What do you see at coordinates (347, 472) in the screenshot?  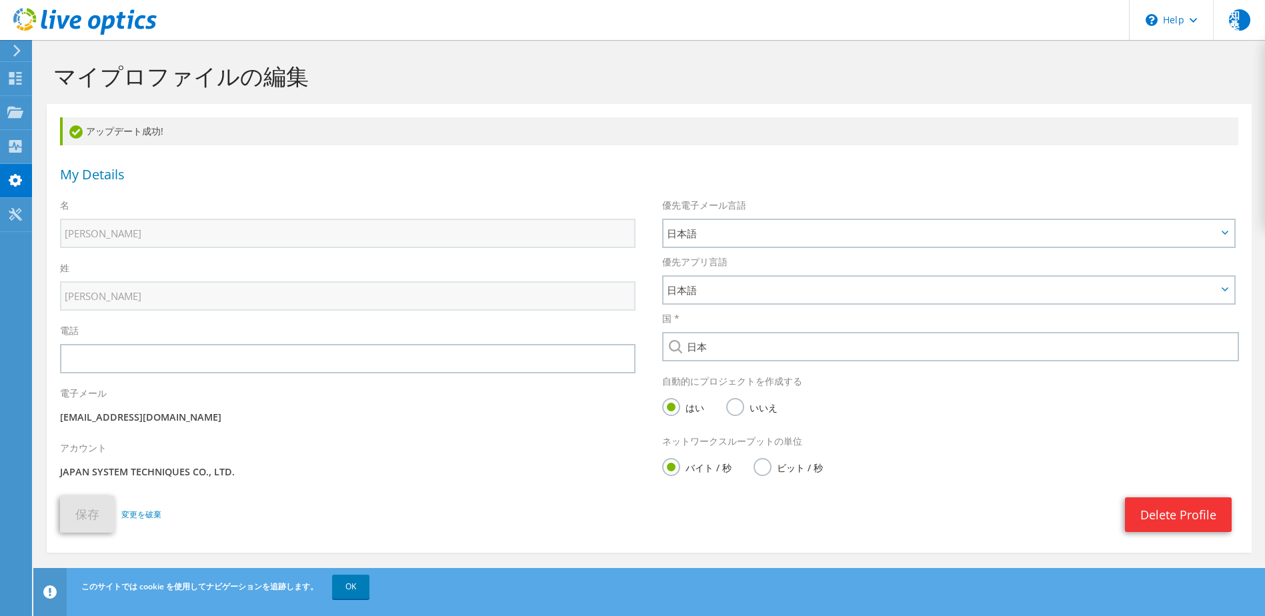 I see `p: JAPAN SYSTEM TECHNIQUES CO., LTD.` at bounding box center [347, 472].